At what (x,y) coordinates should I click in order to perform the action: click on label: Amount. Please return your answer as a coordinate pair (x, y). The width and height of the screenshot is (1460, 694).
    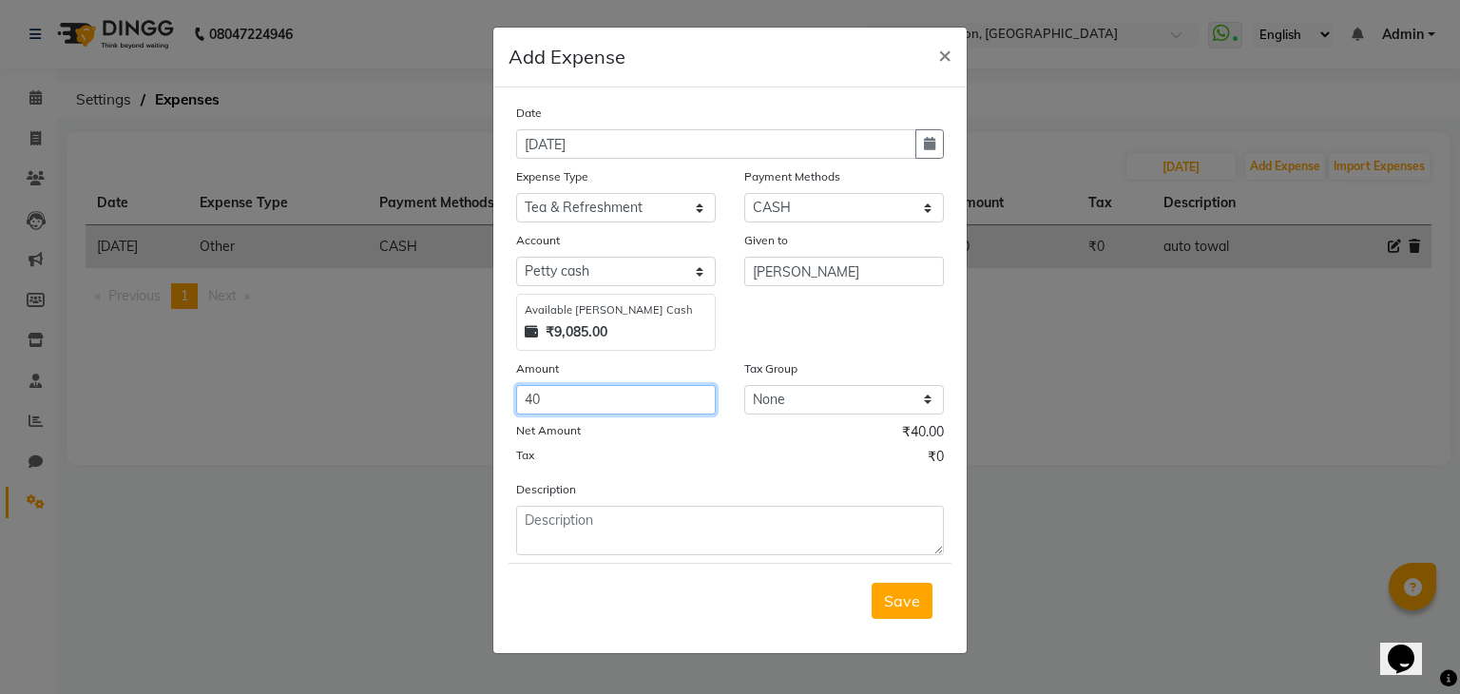
    Looking at the image, I should click on (537, 369).